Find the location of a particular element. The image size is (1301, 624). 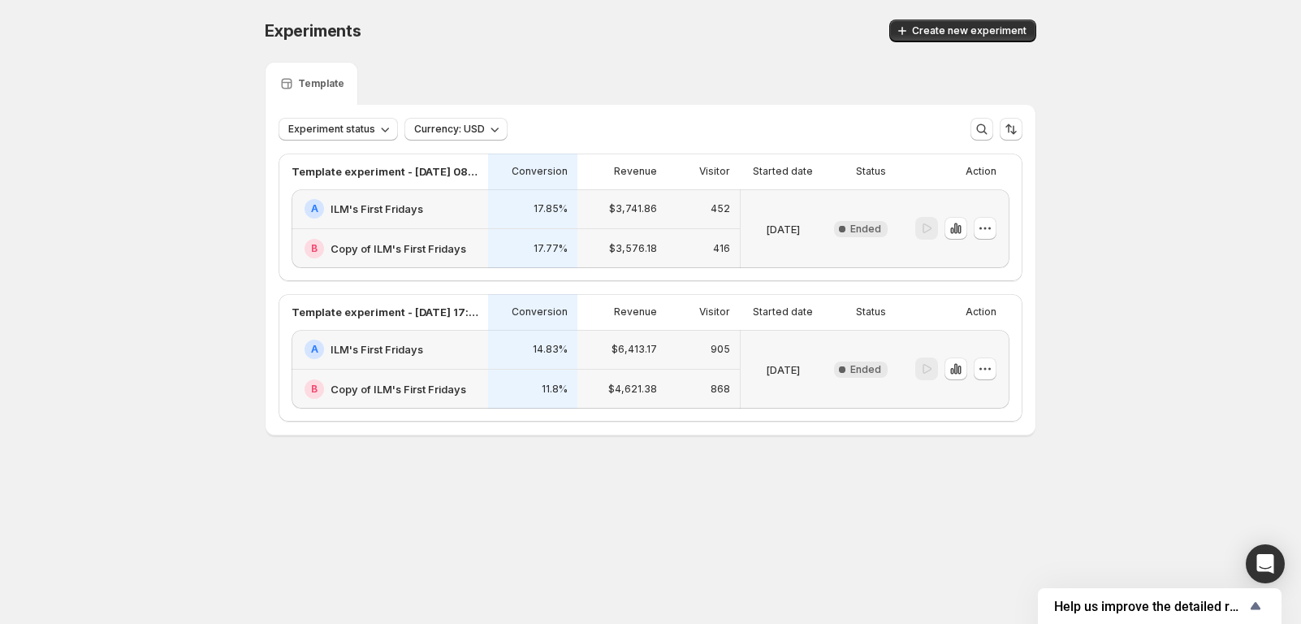

p: $3,741.86 is located at coordinates (633, 209).